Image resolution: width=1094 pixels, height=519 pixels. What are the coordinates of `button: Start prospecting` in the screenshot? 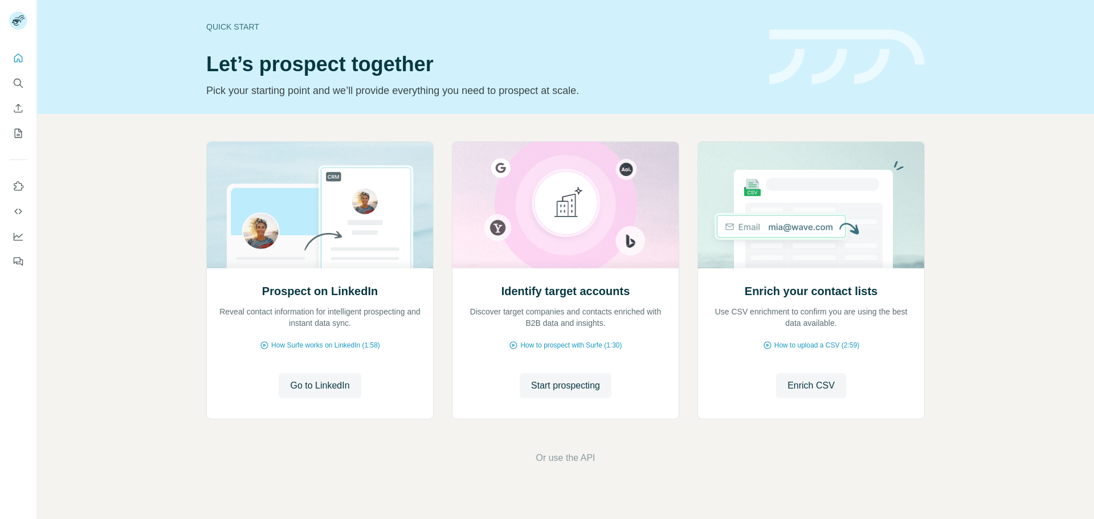 It's located at (565, 386).